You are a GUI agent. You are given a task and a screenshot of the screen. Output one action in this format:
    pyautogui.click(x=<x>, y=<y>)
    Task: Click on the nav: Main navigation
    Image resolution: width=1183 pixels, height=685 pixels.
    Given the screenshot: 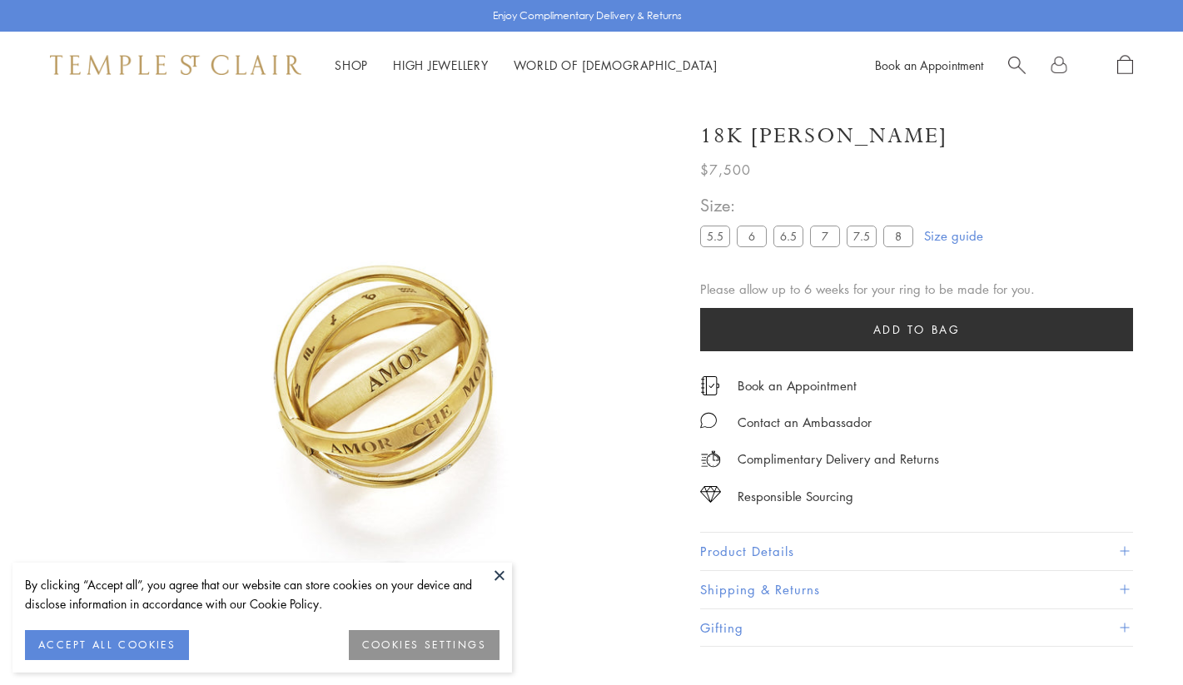 What is the action you would take?
    pyautogui.click(x=526, y=65)
    